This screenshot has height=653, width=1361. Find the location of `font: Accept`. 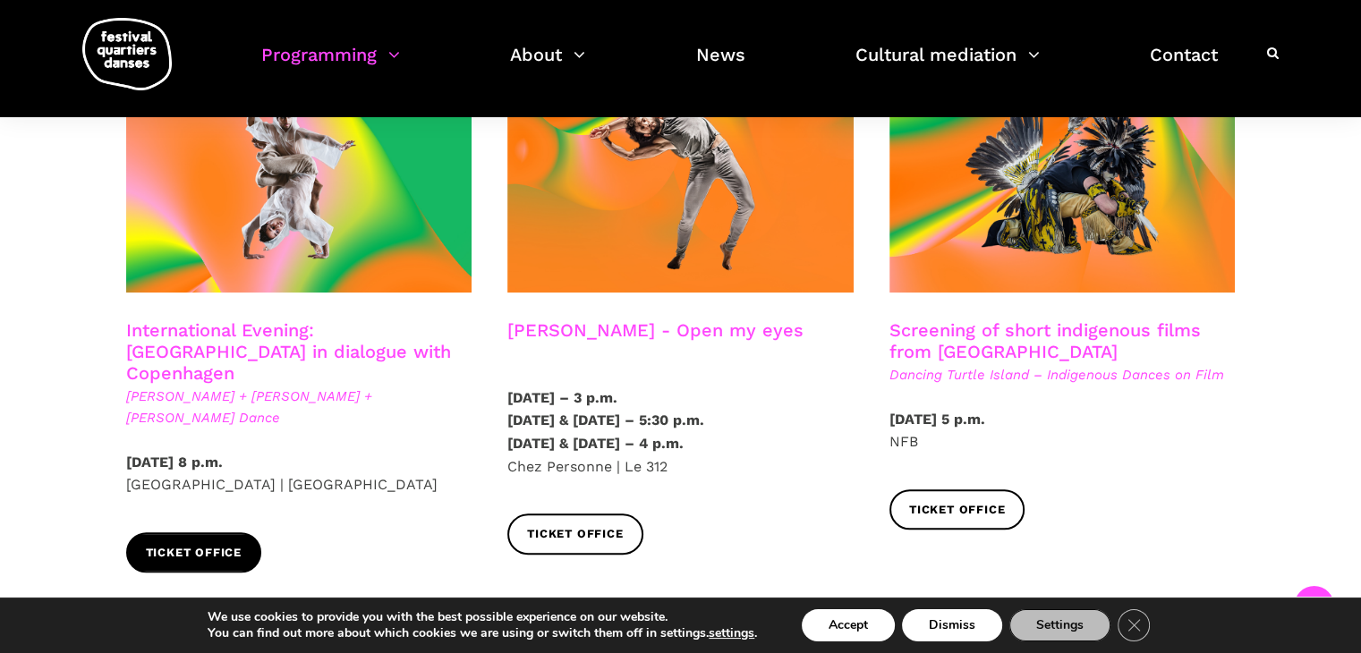

font: Accept is located at coordinates (848, 625).